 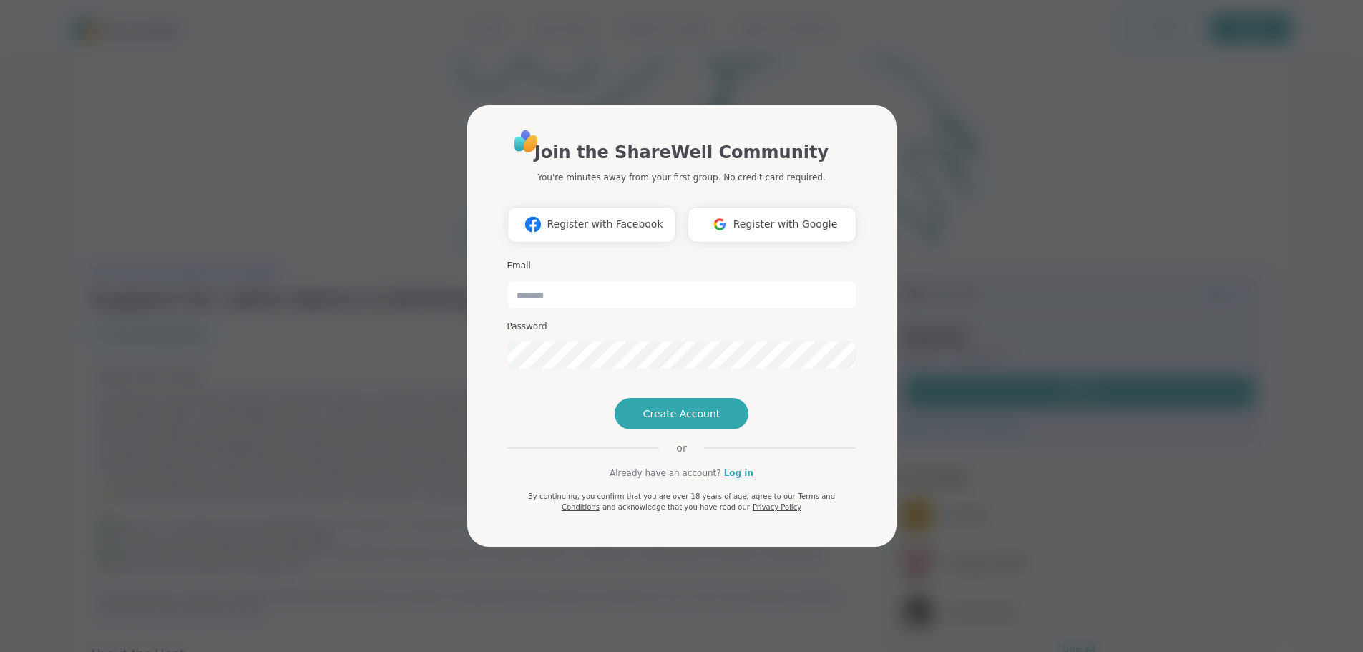 I want to click on h3: Email, so click(x=682, y=265).